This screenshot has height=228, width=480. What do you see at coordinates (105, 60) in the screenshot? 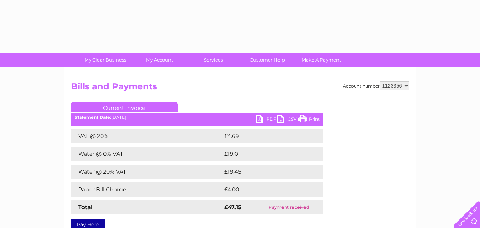
I see `a: My Clear Business` at bounding box center [105, 60].